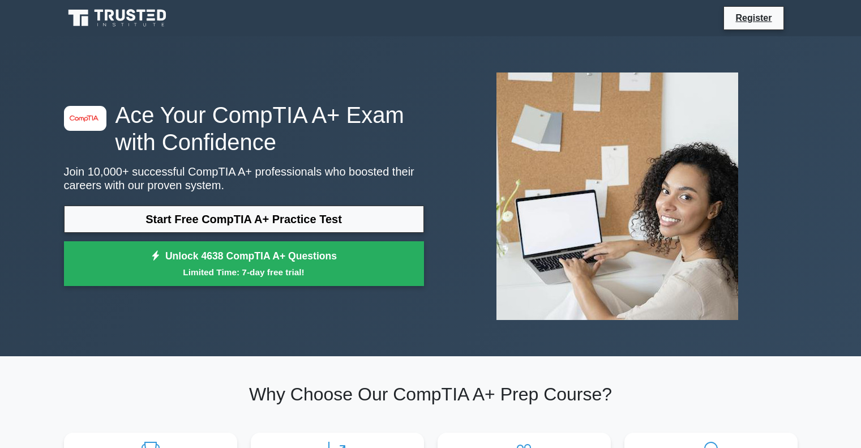 The height and width of the screenshot is (448, 861). I want to click on h1: Ace Your CompTIA A+ Exam with Confidence, so click(244, 128).